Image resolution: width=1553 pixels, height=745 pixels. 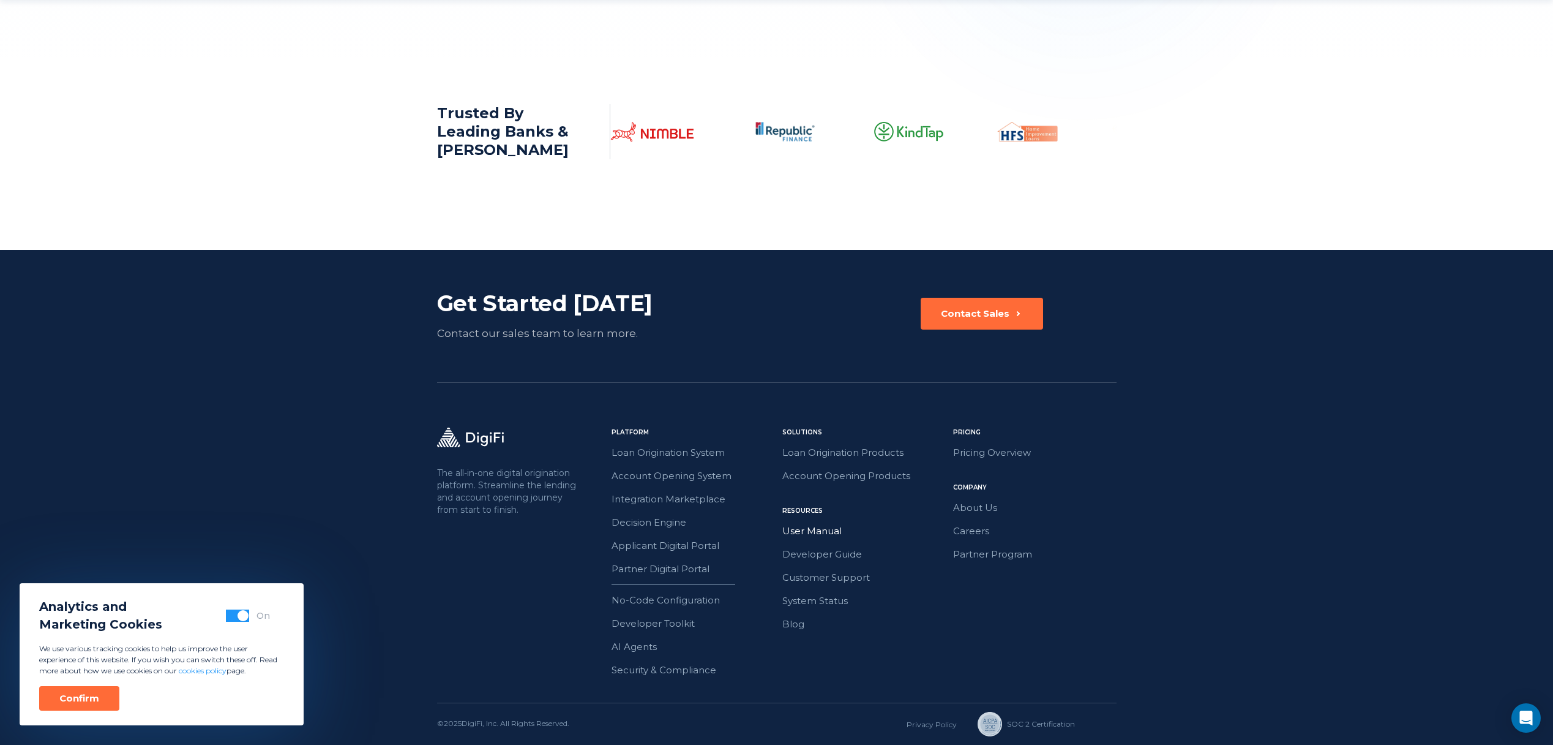 I want to click on p: The all-in-one digital origination platform. Streamline the lending and account opening journey f..., so click(x=508, y=491).